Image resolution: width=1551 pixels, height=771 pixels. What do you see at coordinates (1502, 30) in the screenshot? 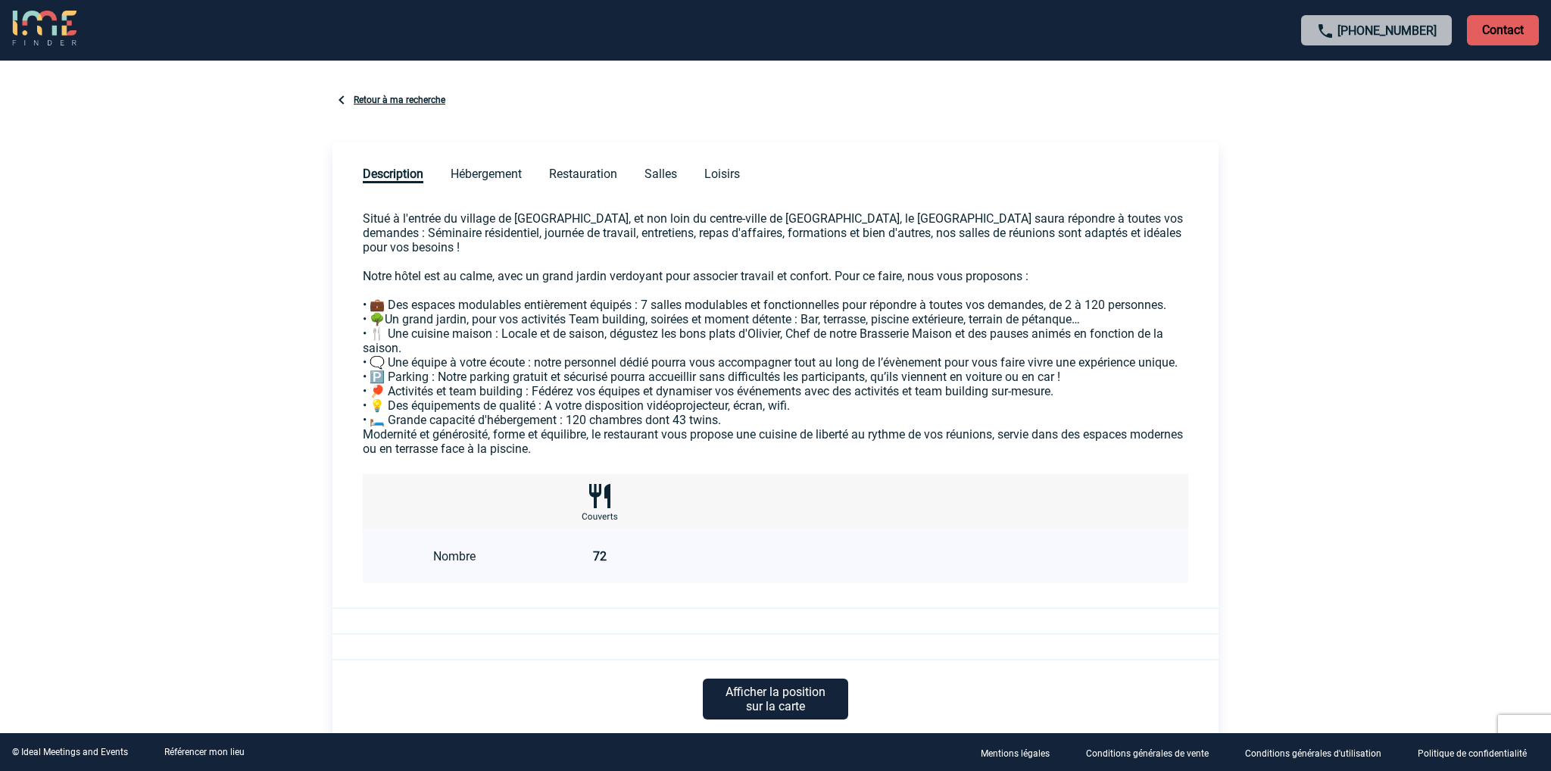
I see `p: Contact` at bounding box center [1502, 30].